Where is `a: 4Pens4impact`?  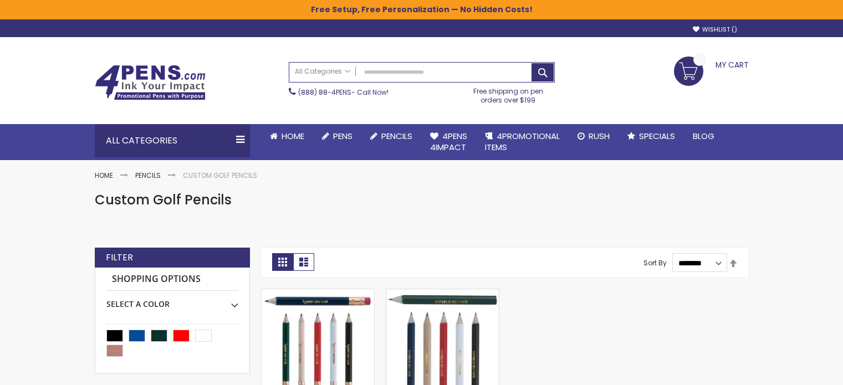
a: 4Pens4impact is located at coordinates (448, 142).